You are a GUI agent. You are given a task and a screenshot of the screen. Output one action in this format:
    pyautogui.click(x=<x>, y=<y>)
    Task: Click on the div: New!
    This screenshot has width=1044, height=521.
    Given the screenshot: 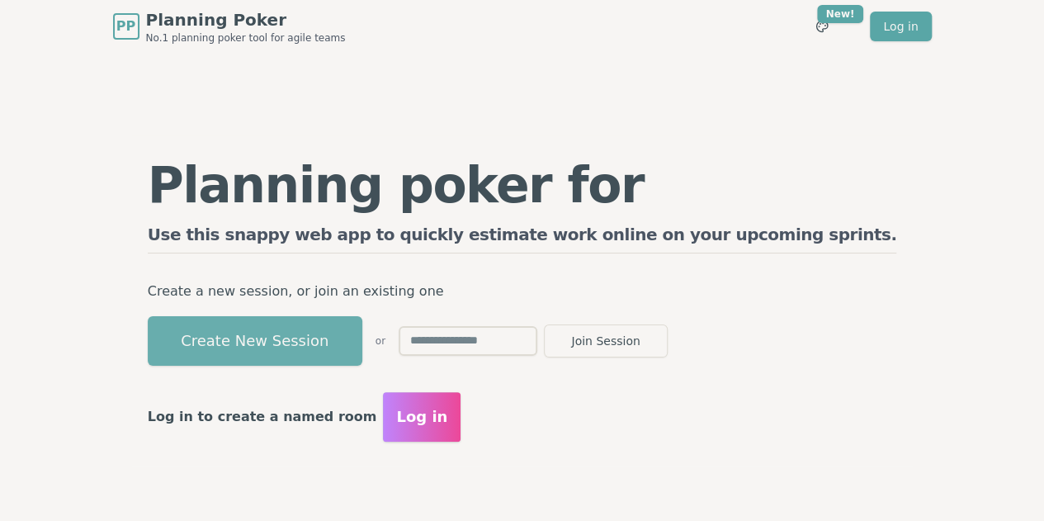 What is the action you would take?
    pyautogui.click(x=840, y=14)
    